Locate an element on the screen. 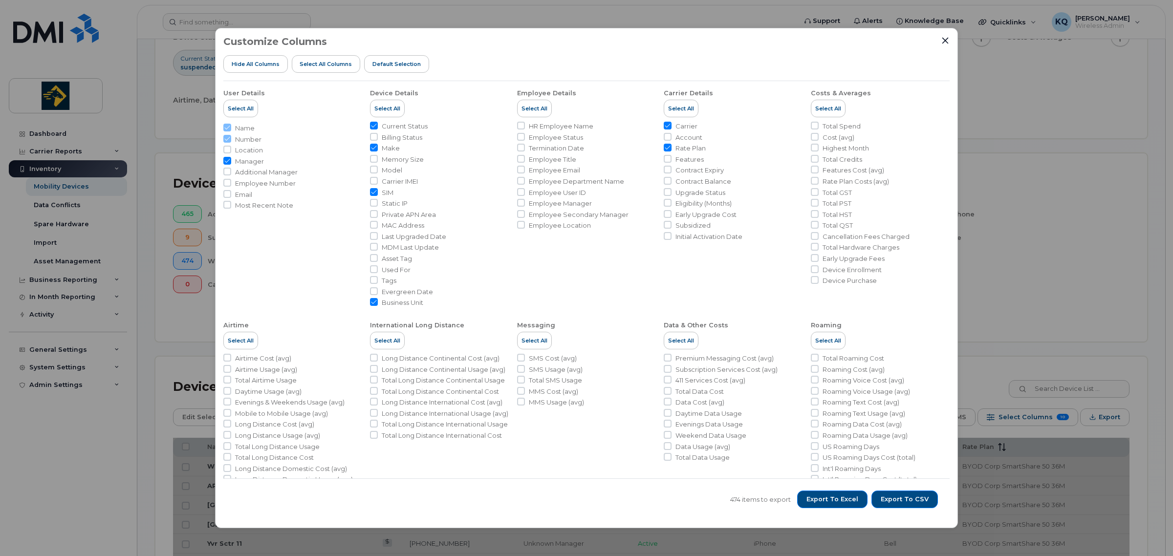 The height and width of the screenshot is (556, 1173). span: Roaming Data Usage (avg) is located at coordinates (865, 436).